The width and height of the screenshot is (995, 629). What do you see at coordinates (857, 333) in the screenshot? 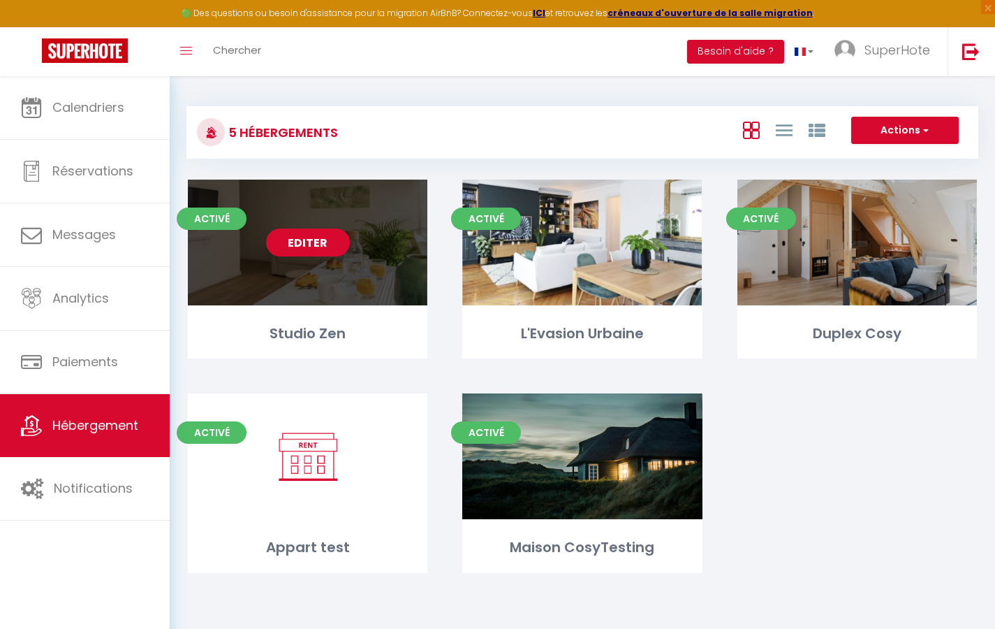
I see `div: Duplex Cosy` at bounding box center [857, 333].